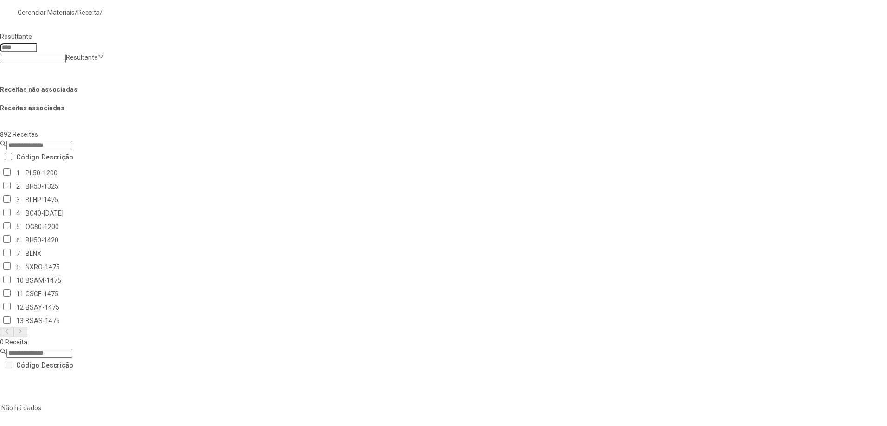  I want to click on td: OG80-1200, so click(45, 226).